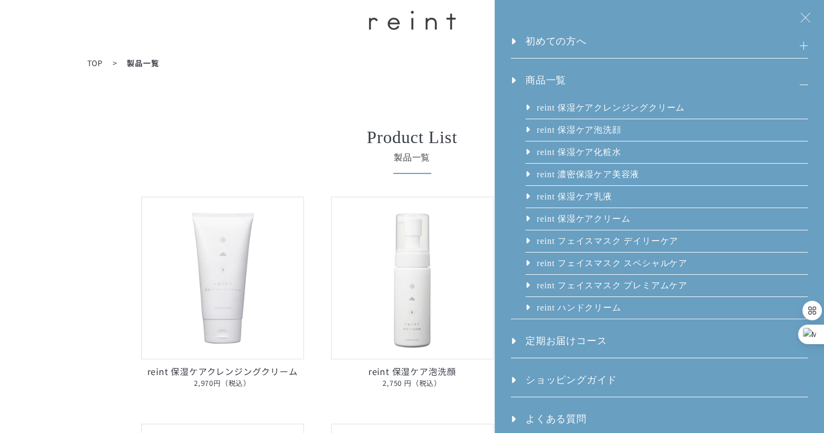  What do you see at coordinates (412, 20) in the screenshot?
I see `img: ロゴ` at bounding box center [412, 20].